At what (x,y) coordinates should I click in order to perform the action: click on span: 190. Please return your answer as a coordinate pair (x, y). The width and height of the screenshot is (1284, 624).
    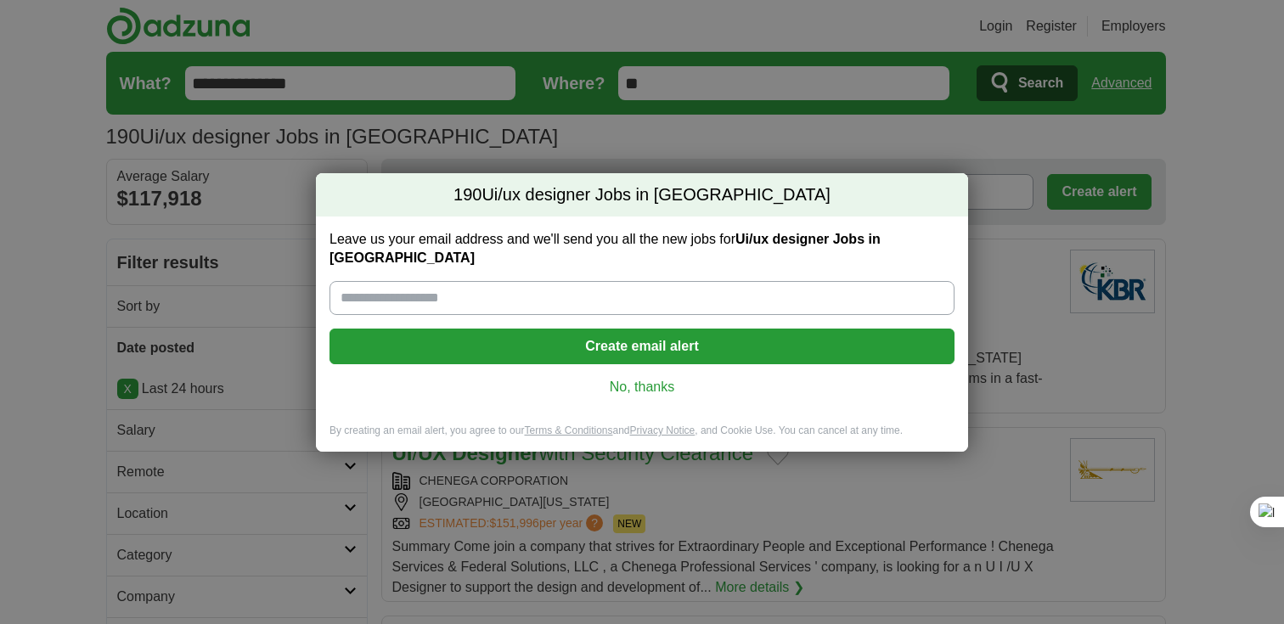
    Looking at the image, I should click on (467, 195).